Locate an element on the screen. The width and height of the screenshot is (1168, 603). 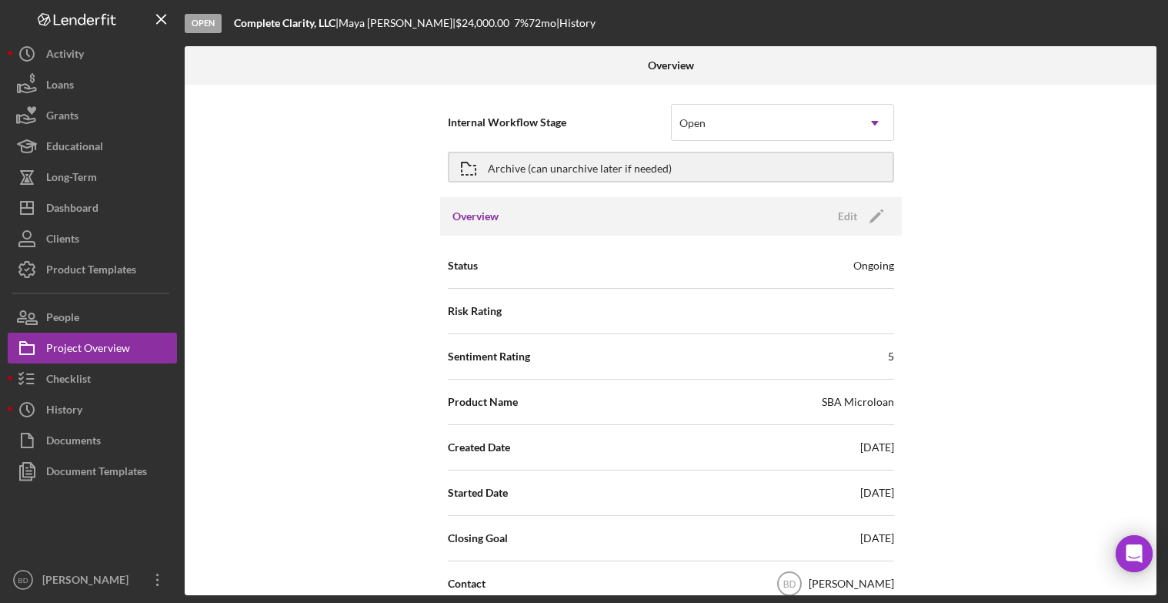
button: Archive (can unarchive later if needed) is located at coordinates (671, 167).